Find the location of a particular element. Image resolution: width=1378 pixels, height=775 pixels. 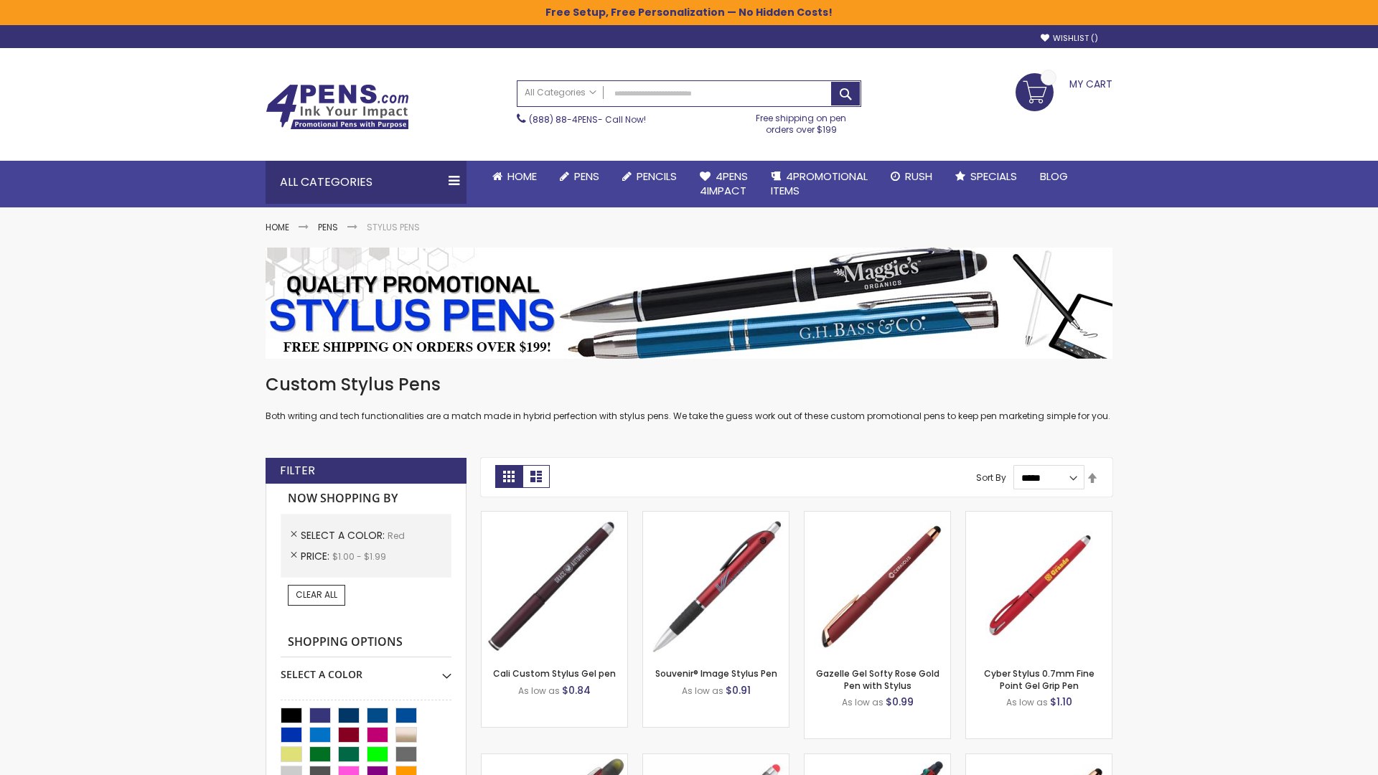

span: $1.00 - $1.99 is located at coordinates (359, 556).